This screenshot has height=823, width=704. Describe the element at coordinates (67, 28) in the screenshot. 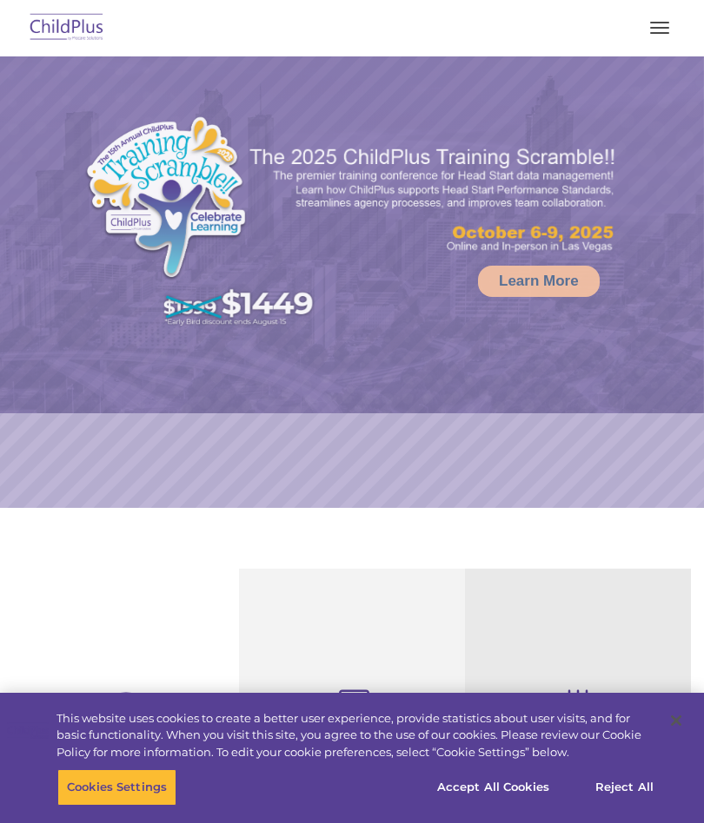

I see `img: ChildPlus by Procare Solutions` at that location.